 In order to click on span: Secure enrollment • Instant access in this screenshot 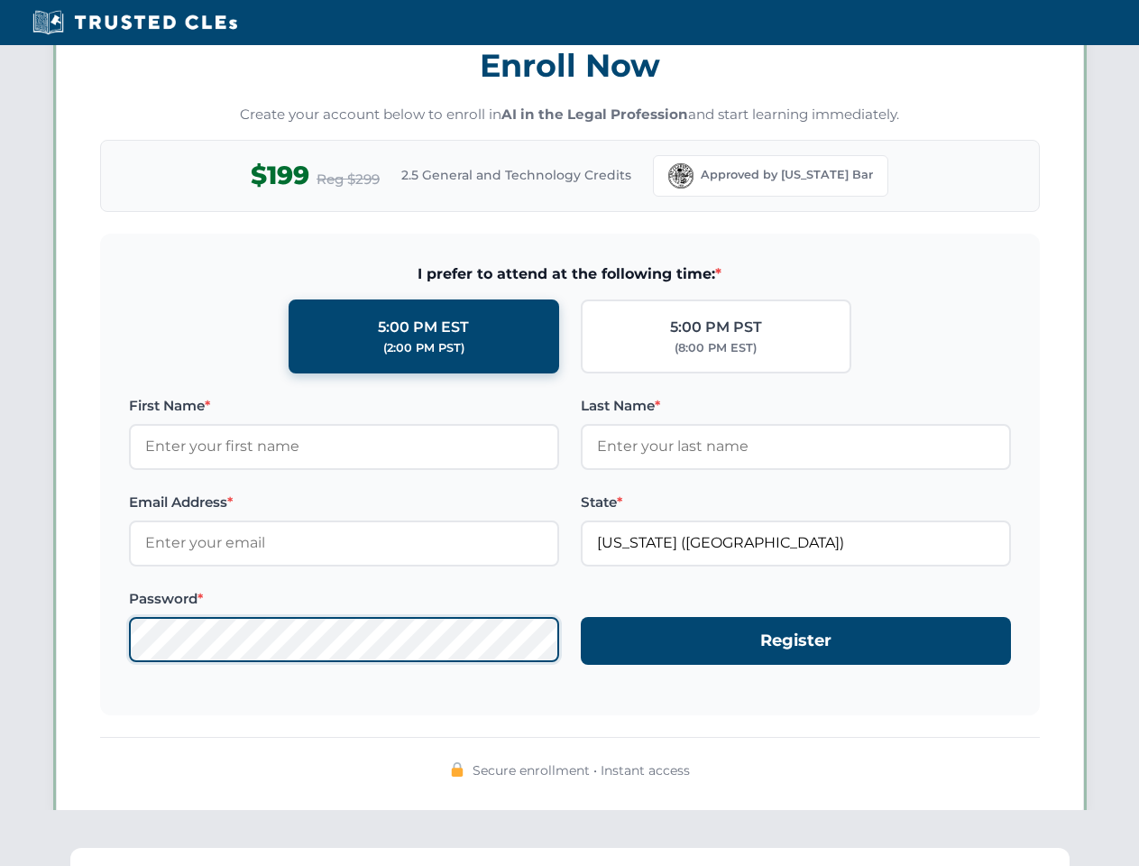, I will do `click(581, 770)`.